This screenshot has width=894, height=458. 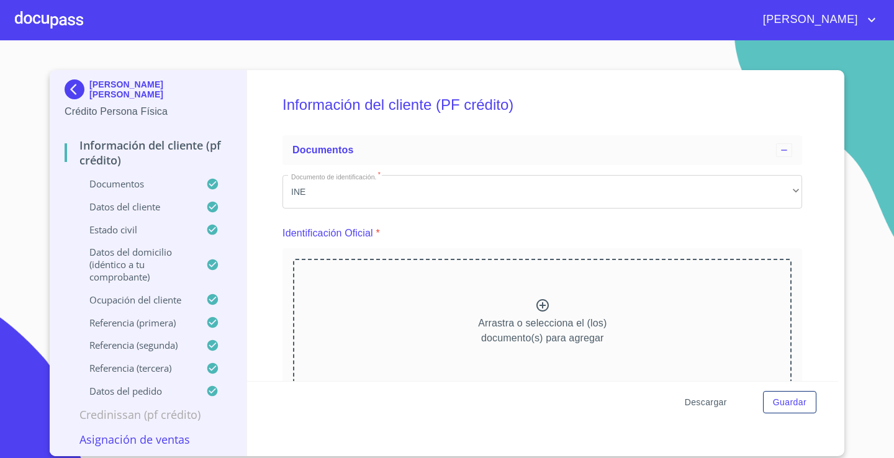 I want to click on span: Descargar, so click(x=706, y=402).